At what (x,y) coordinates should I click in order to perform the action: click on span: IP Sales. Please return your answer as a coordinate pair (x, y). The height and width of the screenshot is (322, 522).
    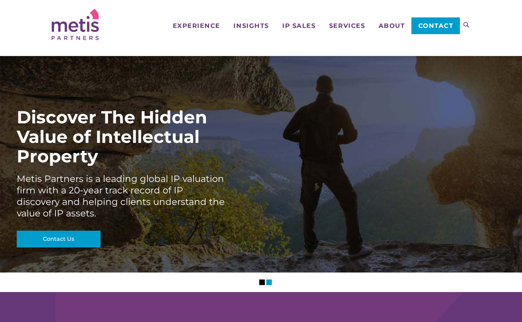
    Looking at the image, I should click on (298, 26).